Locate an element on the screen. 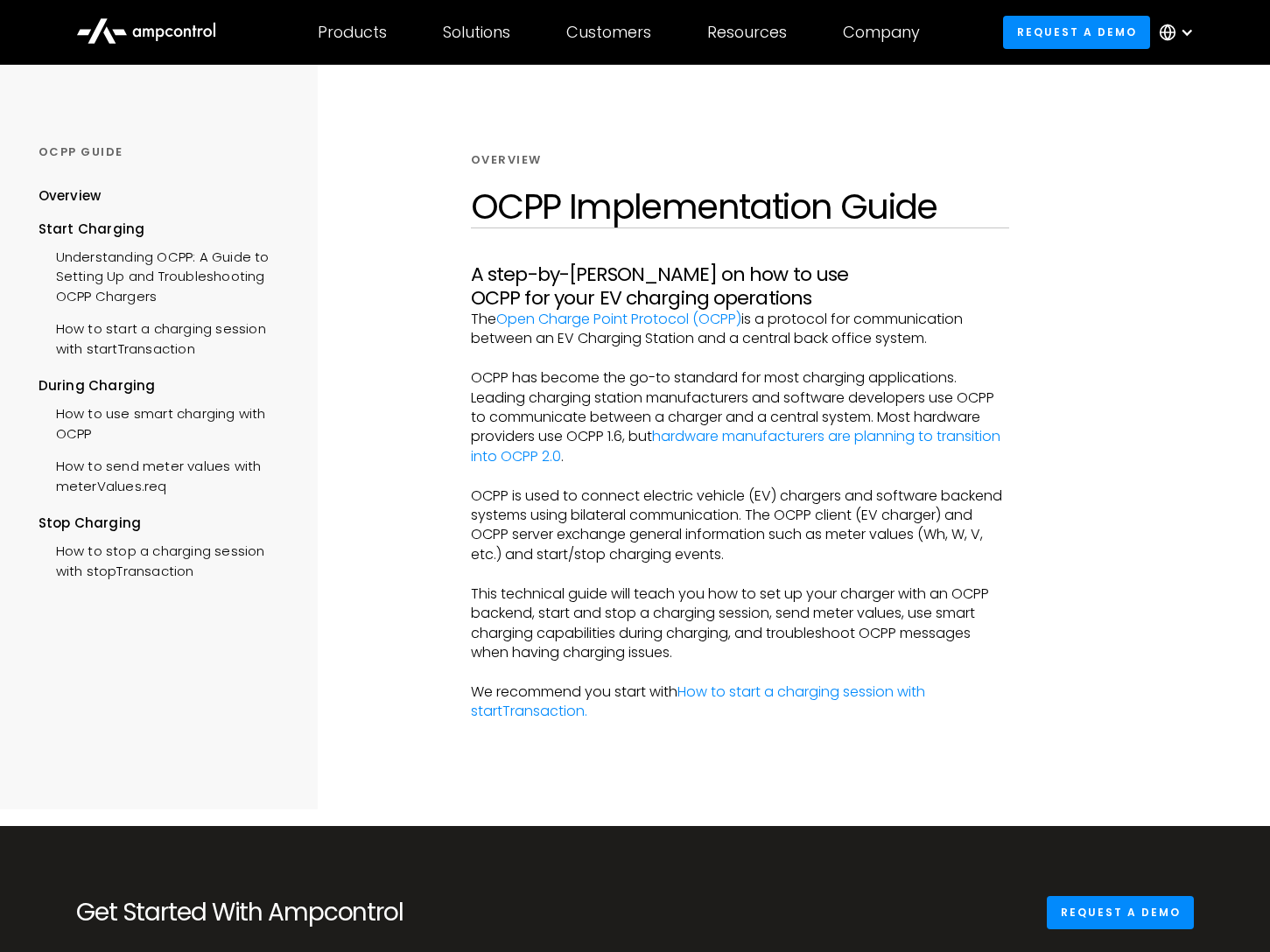 This screenshot has height=952, width=1270. a: How to use smart charging with OCPP is located at coordinates (166, 421).